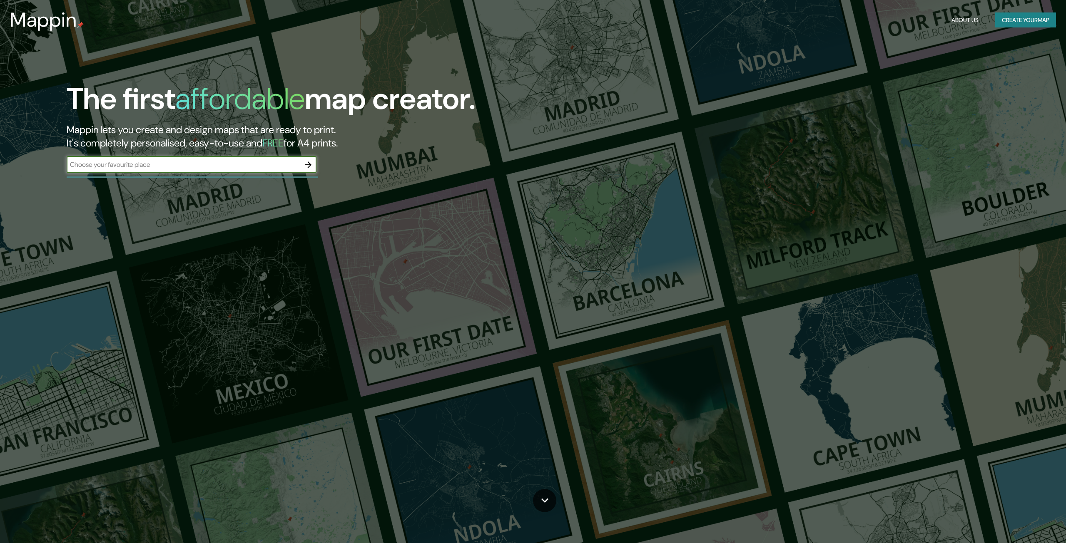  Describe the element at coordinates (273, 143) in the screenshot. I see `h5: FREE` at that location.